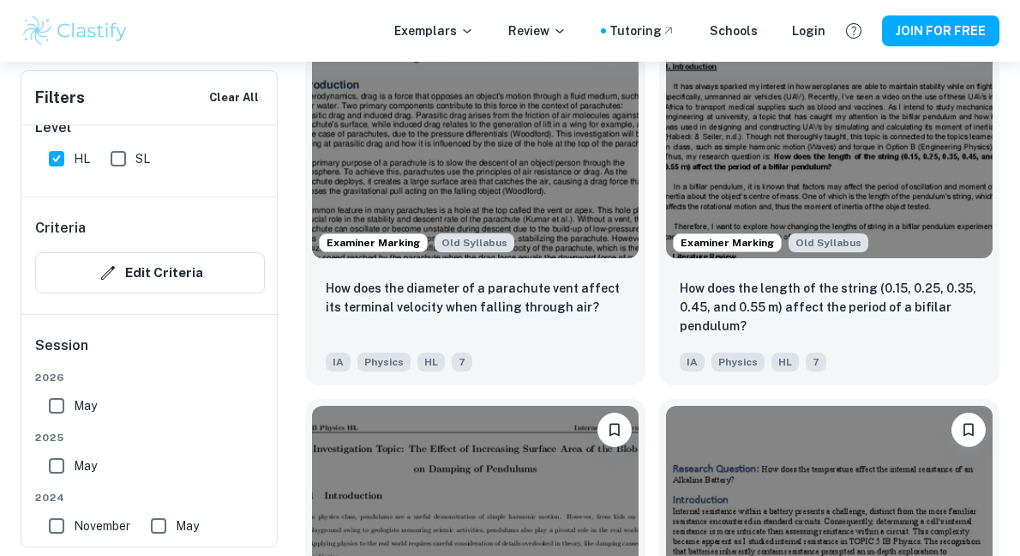 The height and width of the screenshot is (556, 1020). I want to click on h6: Filters, so click(60, 98).